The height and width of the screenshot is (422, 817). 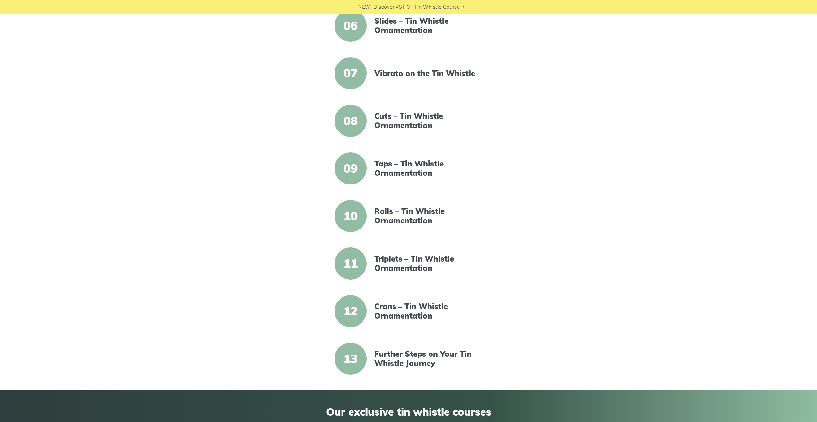 What do you see at coordinates (430, 358) in the screenshot?
I see `a: Further Steps on Your Tin Whistle Journey` at bounding box center [430, 358].